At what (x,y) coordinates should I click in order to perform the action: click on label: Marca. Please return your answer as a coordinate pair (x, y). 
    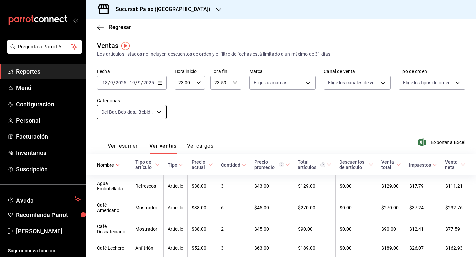
    Looking at the image, I should click on (282, 71).